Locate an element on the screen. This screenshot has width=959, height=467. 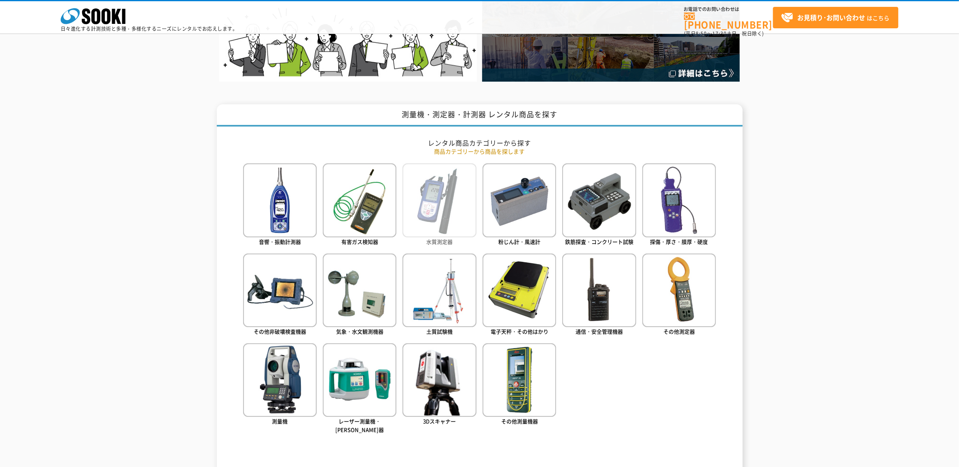
img: 有害ガス検知器 is located at coordinates (360, 200).